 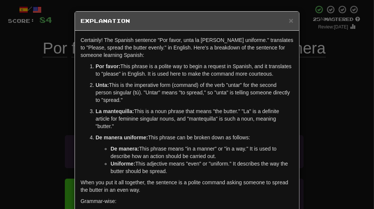 I want to click on p: This phrase can be broken down as follows:, so click(x=195, y=138).